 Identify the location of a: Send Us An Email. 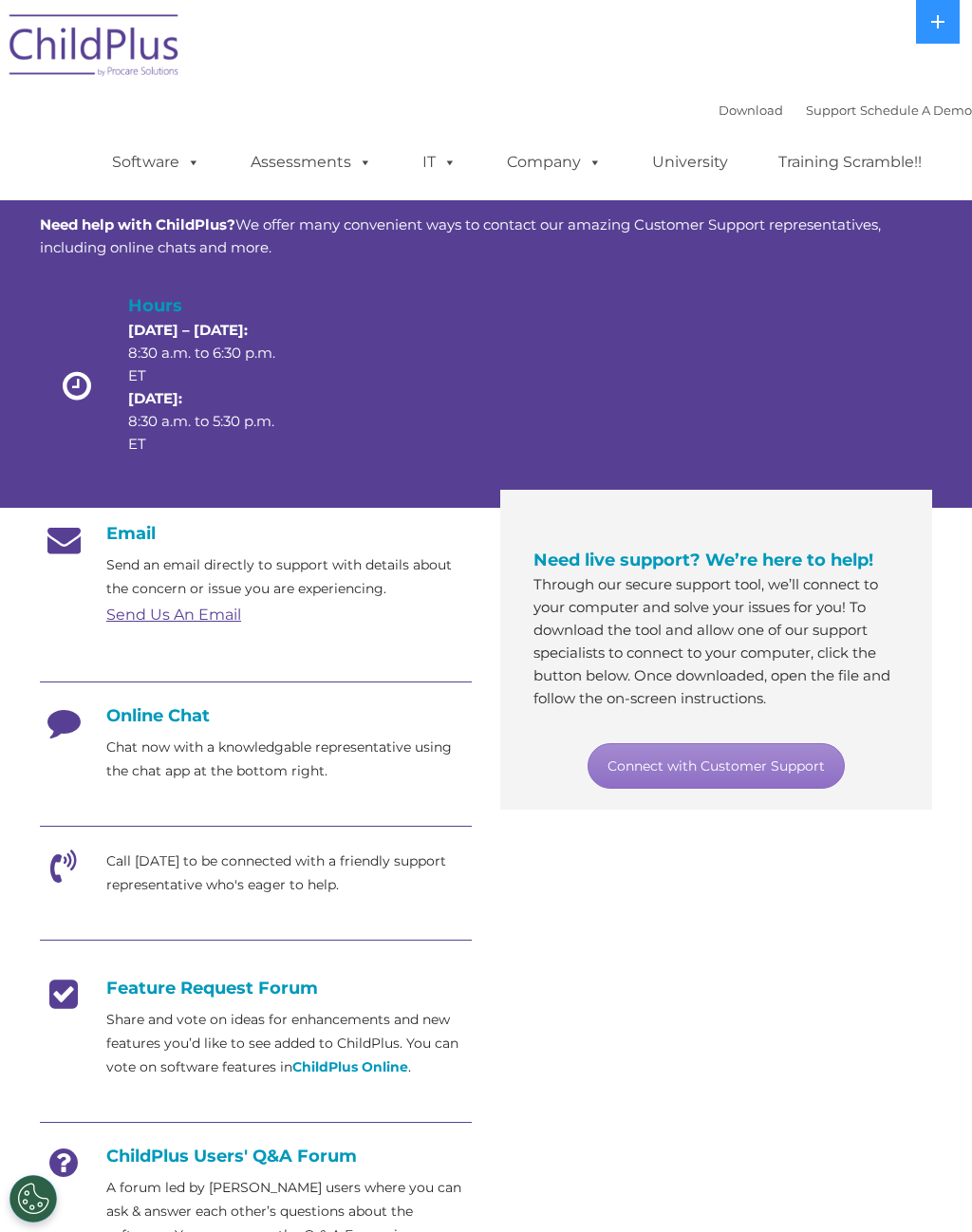
(174, 614).